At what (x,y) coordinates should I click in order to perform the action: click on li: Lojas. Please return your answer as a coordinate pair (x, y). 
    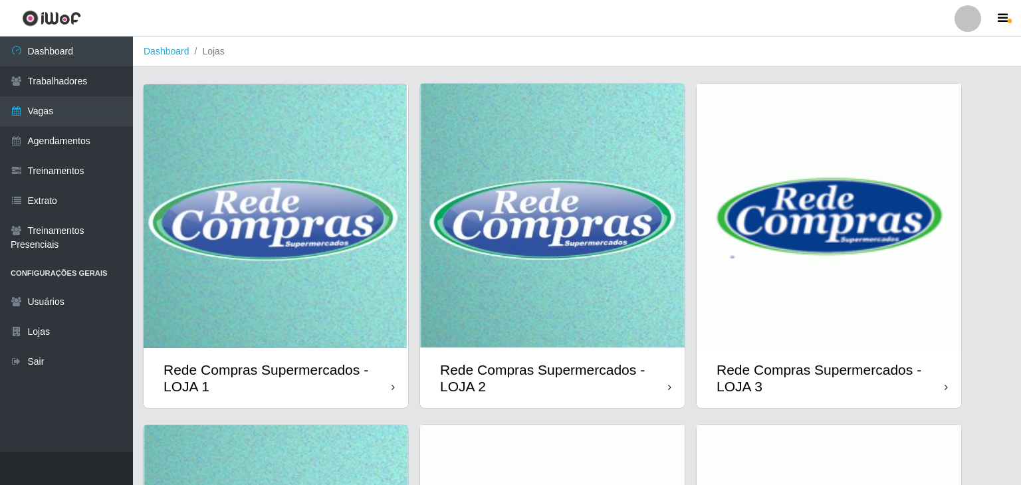
    Looking at the image, I should click on (207, 51).